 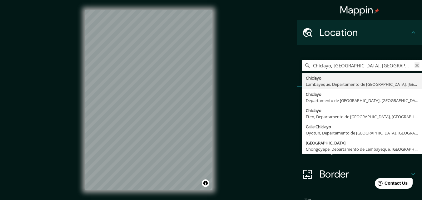 What do you see at coordinates (417, 65) in the screenshot?
I see `button: Clear` at bounding box center [417, 65].